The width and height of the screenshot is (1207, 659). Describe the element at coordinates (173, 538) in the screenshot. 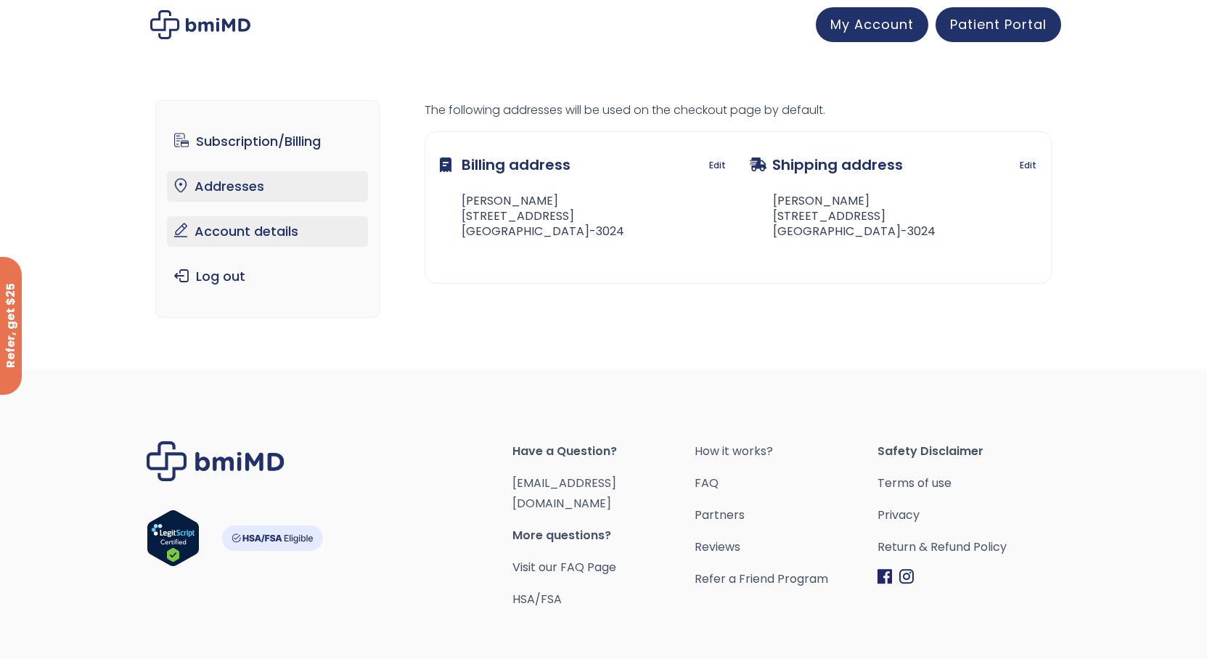

I see `img: Verify Approval for www.bmimd.com` at that location.